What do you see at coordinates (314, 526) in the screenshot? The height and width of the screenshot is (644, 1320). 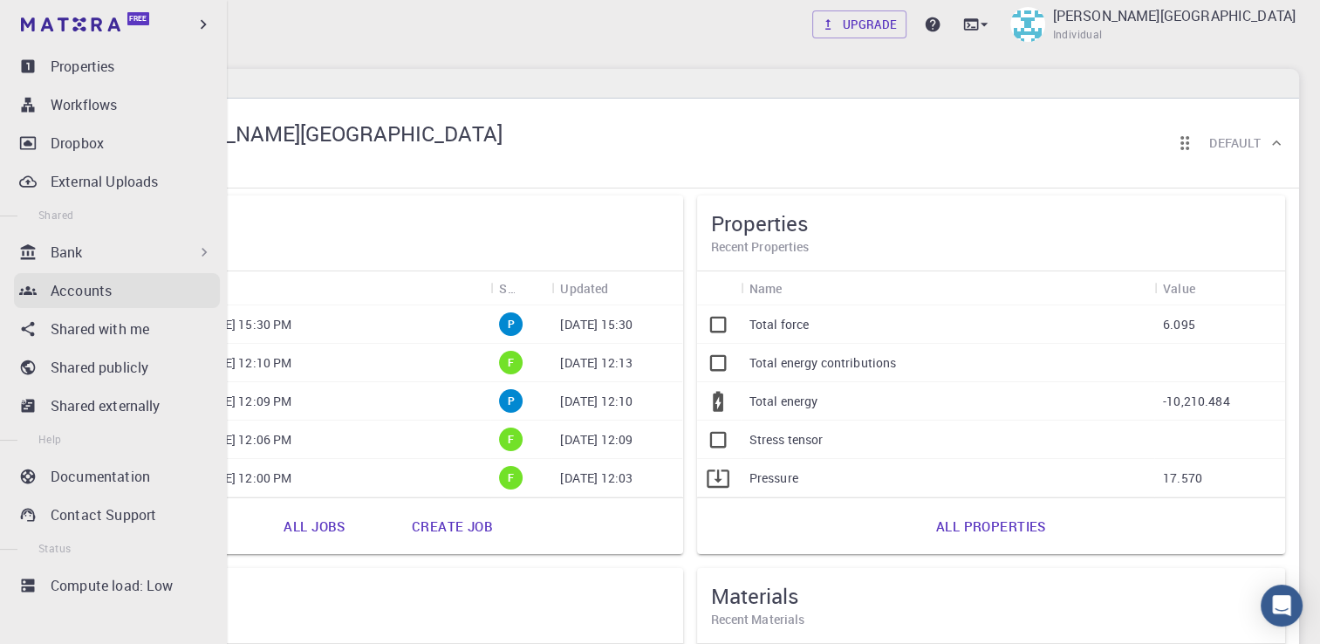 I see `a: All jobs` at bounding box center [314, 526].